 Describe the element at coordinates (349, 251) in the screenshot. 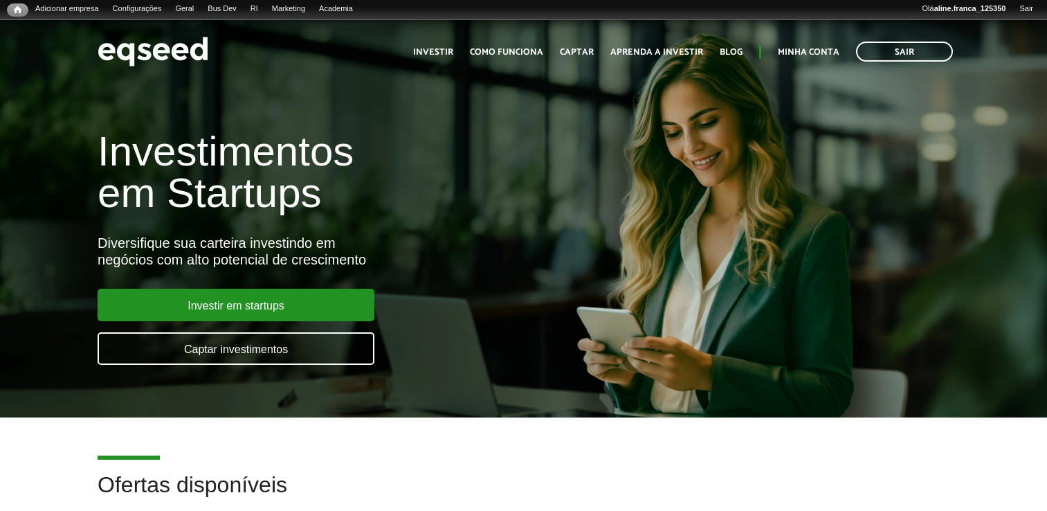

I see `div: Diversifique sua carteira investindo em negócios com alto potencial de crescimento` at that location.